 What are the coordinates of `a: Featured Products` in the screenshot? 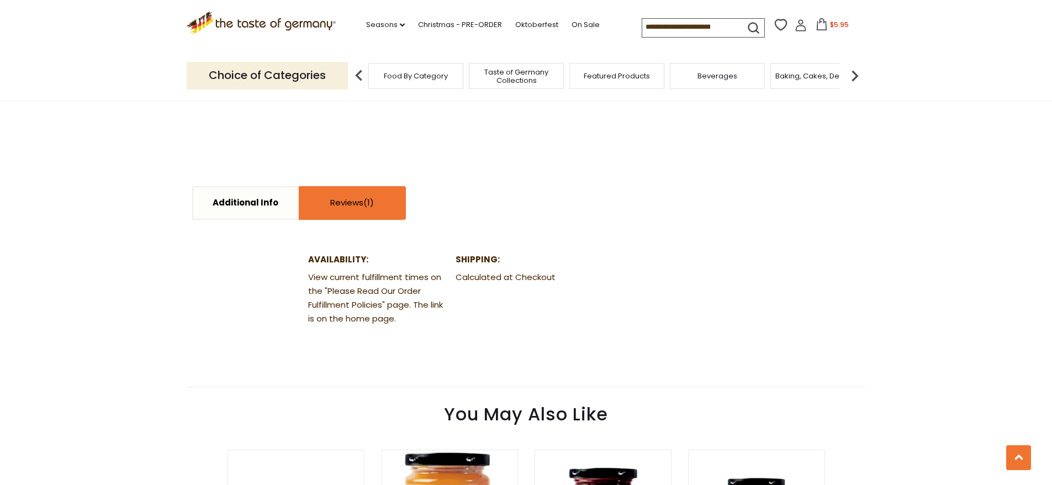 It's located at (617, 76).